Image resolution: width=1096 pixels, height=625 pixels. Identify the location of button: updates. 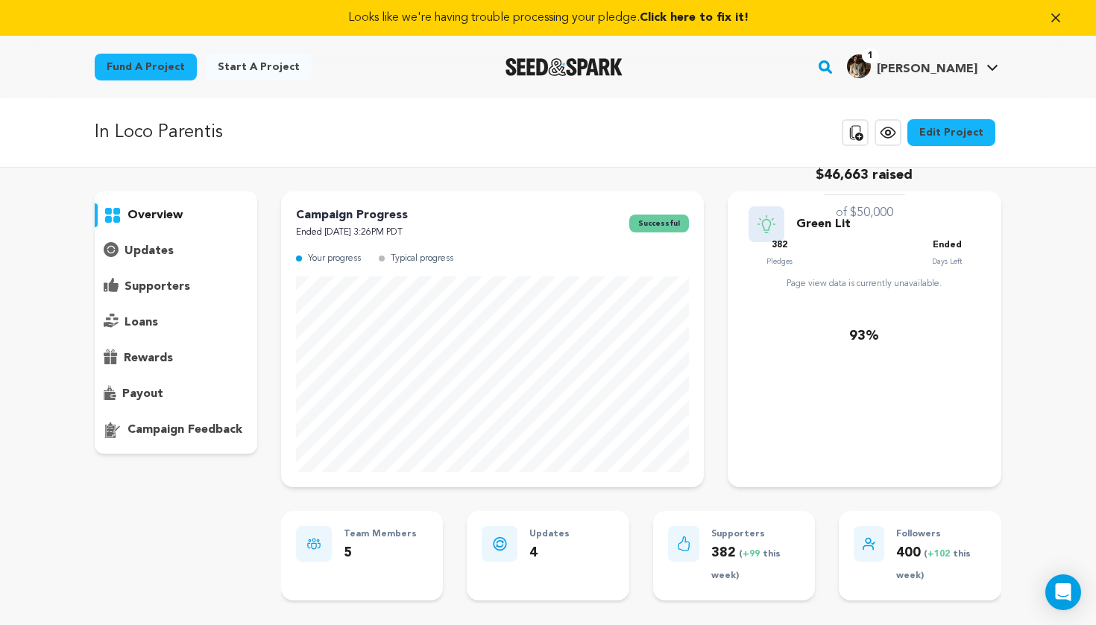
(176, 251).